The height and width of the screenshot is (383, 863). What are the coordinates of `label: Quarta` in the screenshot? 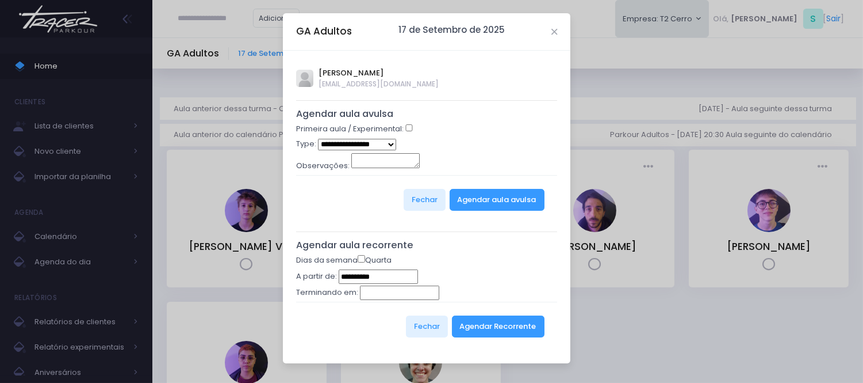 It's located at (375, 260).